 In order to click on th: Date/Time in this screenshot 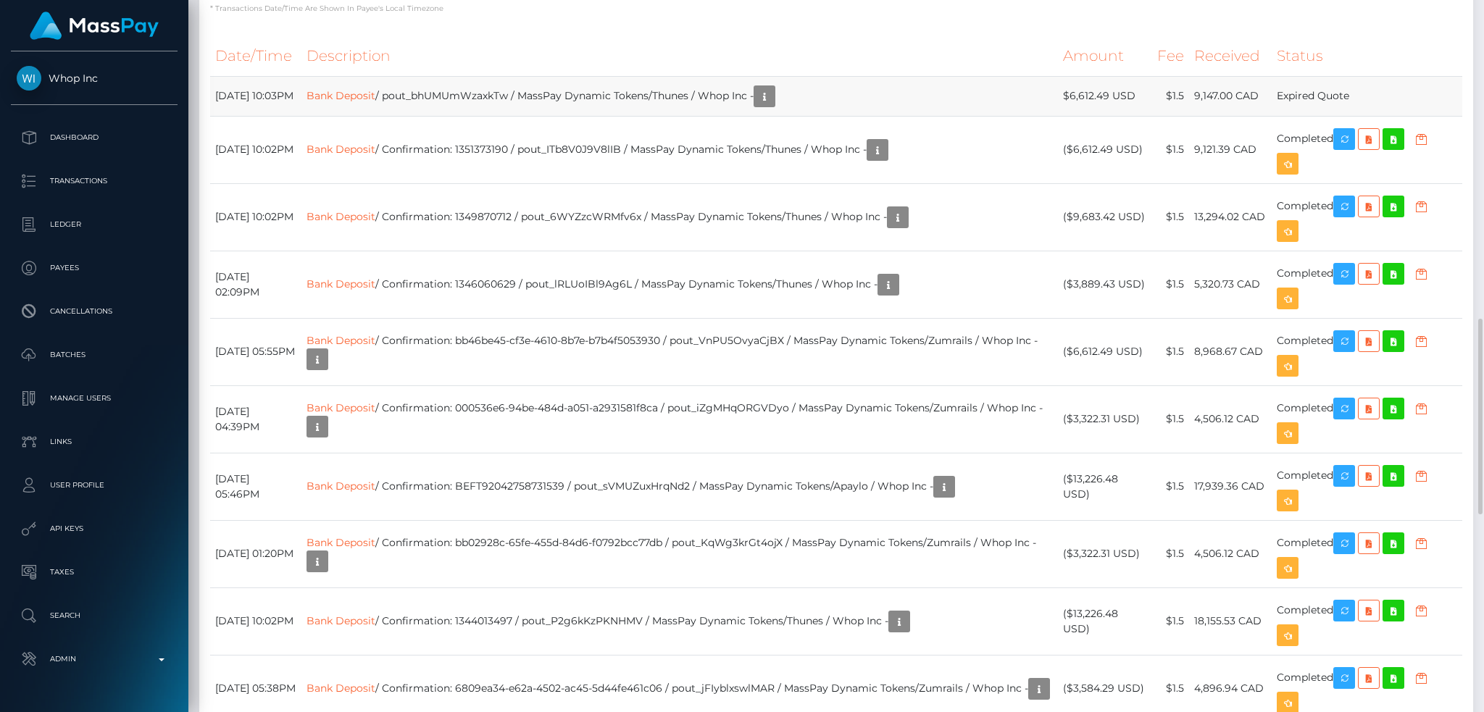, I will do `click(256, 56)`.